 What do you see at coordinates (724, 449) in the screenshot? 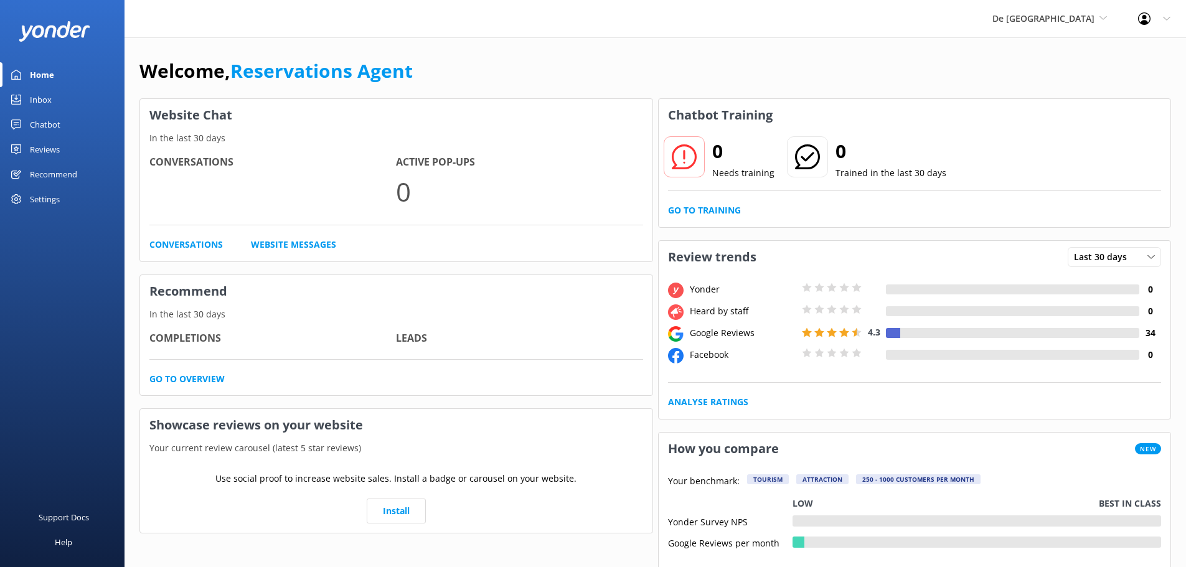
I see `h3: How you compare` at bounding box center [724, 449].